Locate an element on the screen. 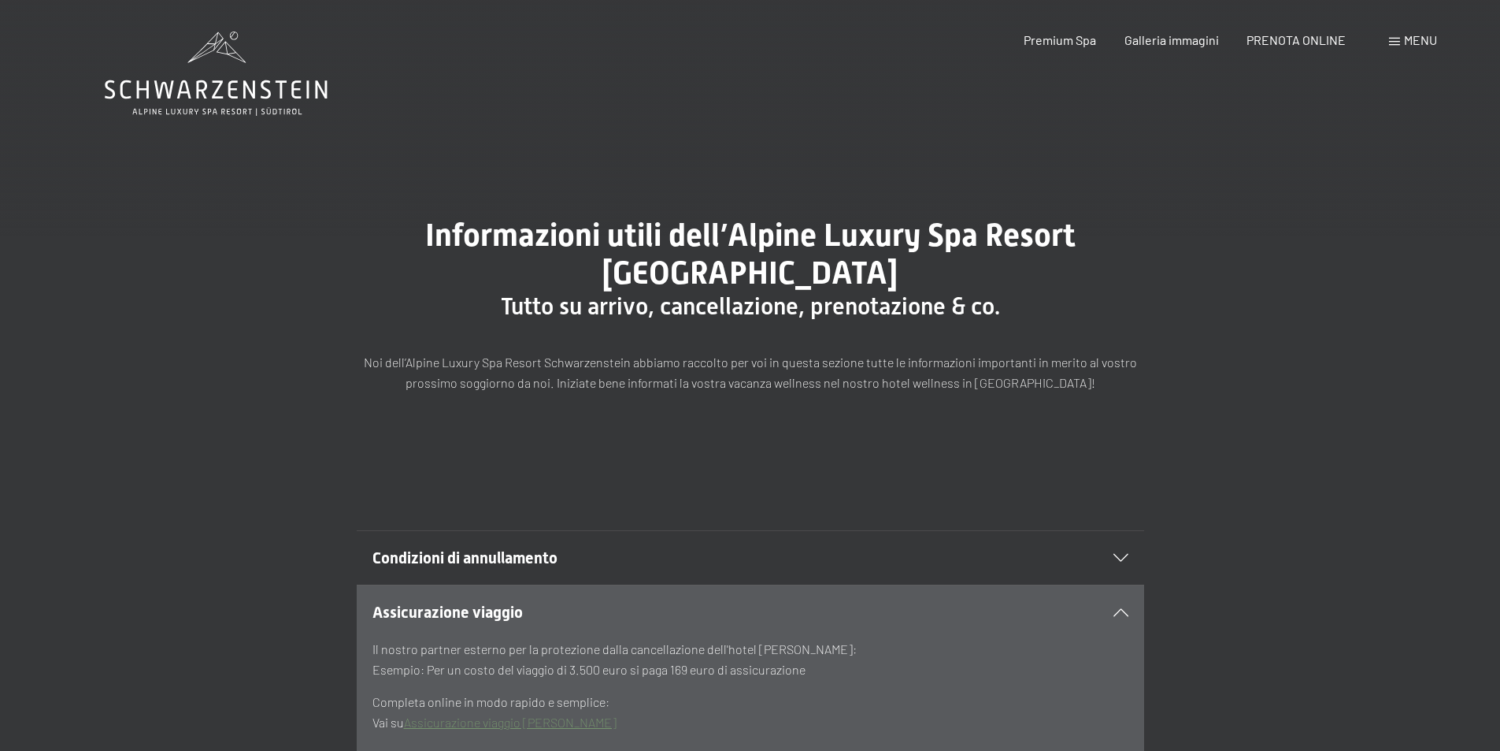 Image resolution: width=1500 pixels, height=751 pixels. span: Tutto su arrivo, cancellazione, prenotazione & co. is located at coordinates (751, 306).